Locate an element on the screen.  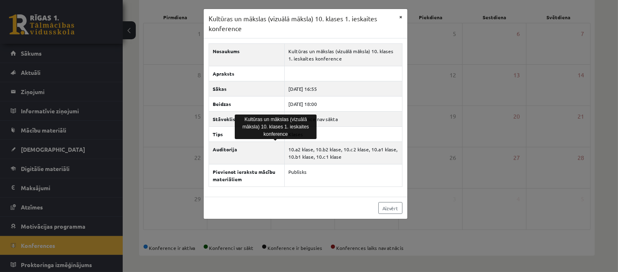
a: Aizvērt is located at coordinates (390, 208).